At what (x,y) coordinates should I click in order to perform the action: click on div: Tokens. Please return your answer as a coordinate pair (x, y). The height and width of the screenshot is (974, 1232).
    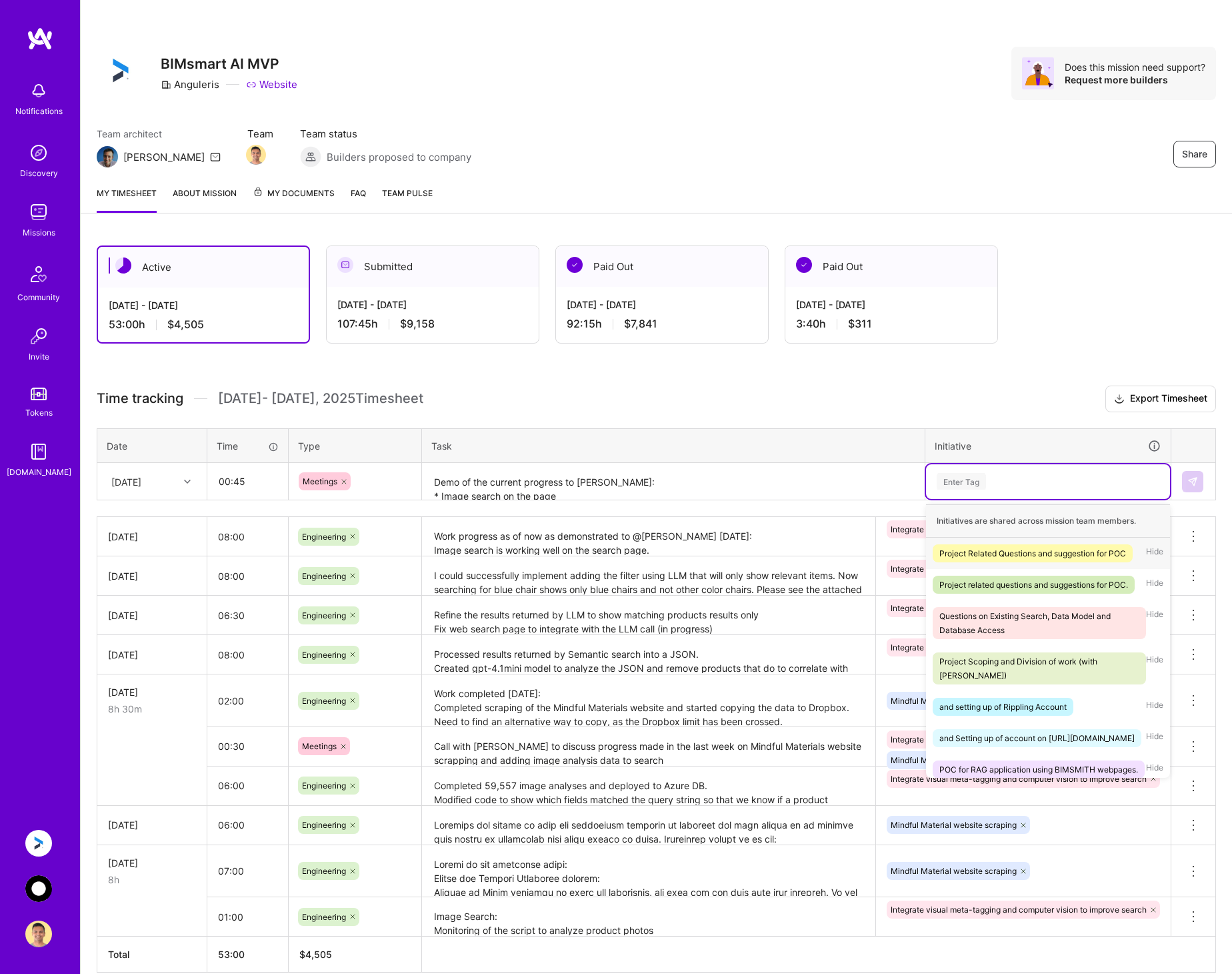
    Looking at the image, I should click on (39, 412).